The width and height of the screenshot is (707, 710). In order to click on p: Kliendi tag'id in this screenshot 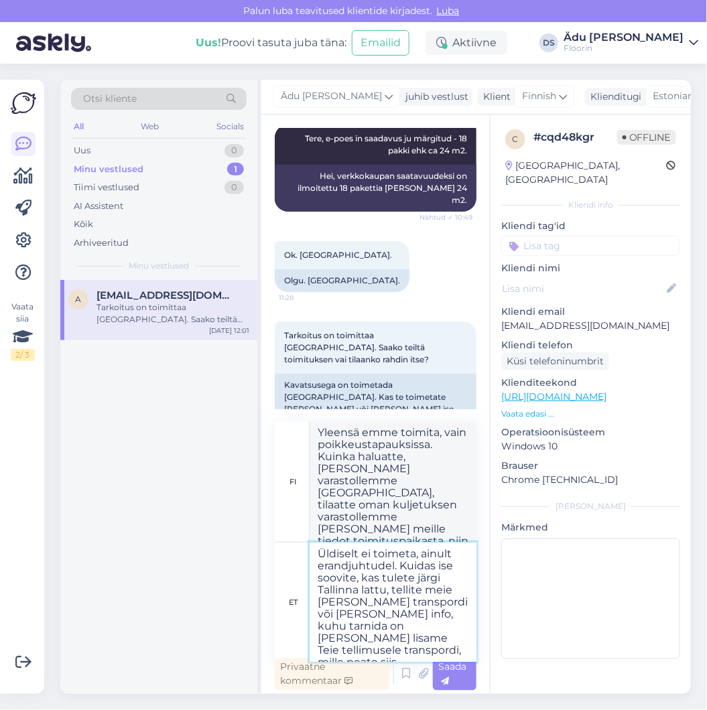, I will do `click(590, 226)`.